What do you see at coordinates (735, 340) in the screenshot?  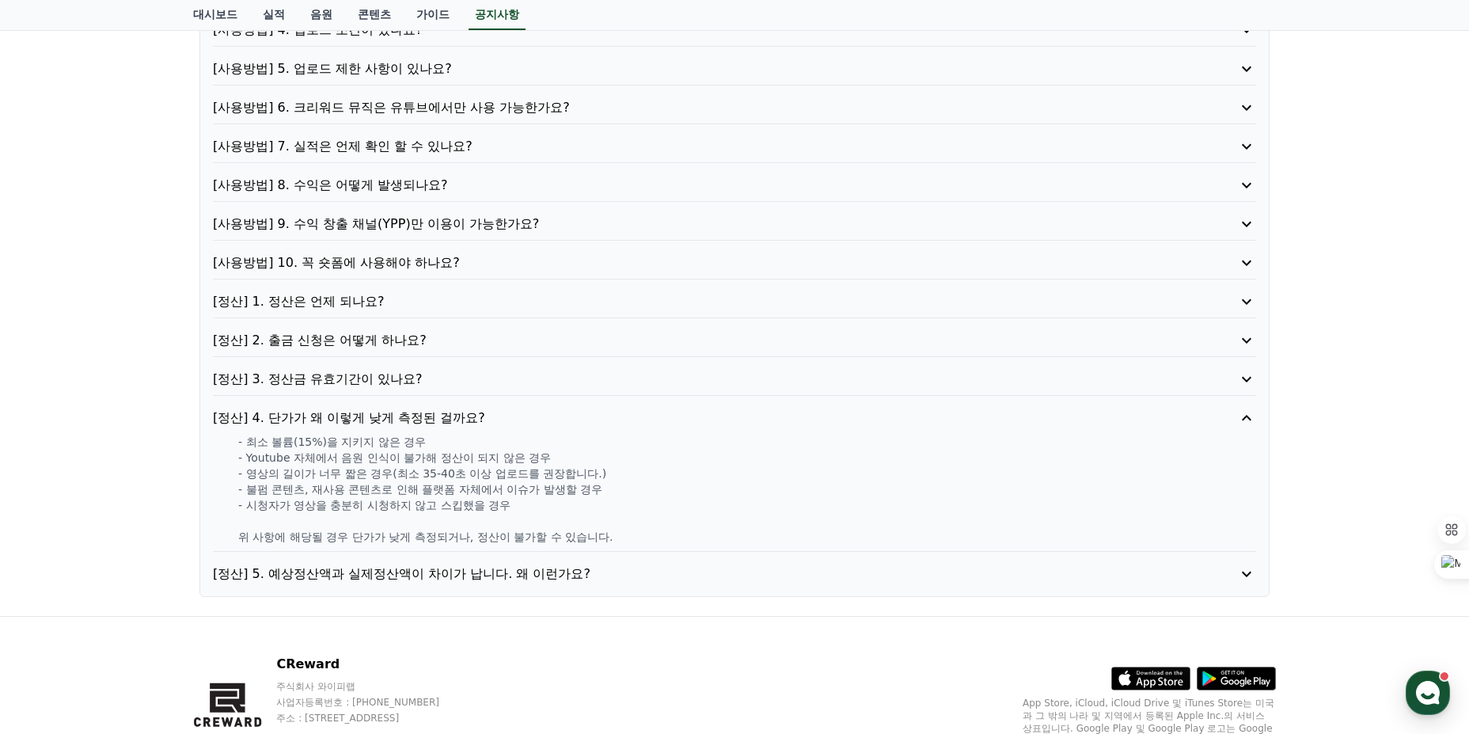 I see `button: [정산] 2. 출금 신청은 어떻게 하나요?` at bounding box center [735, 340].